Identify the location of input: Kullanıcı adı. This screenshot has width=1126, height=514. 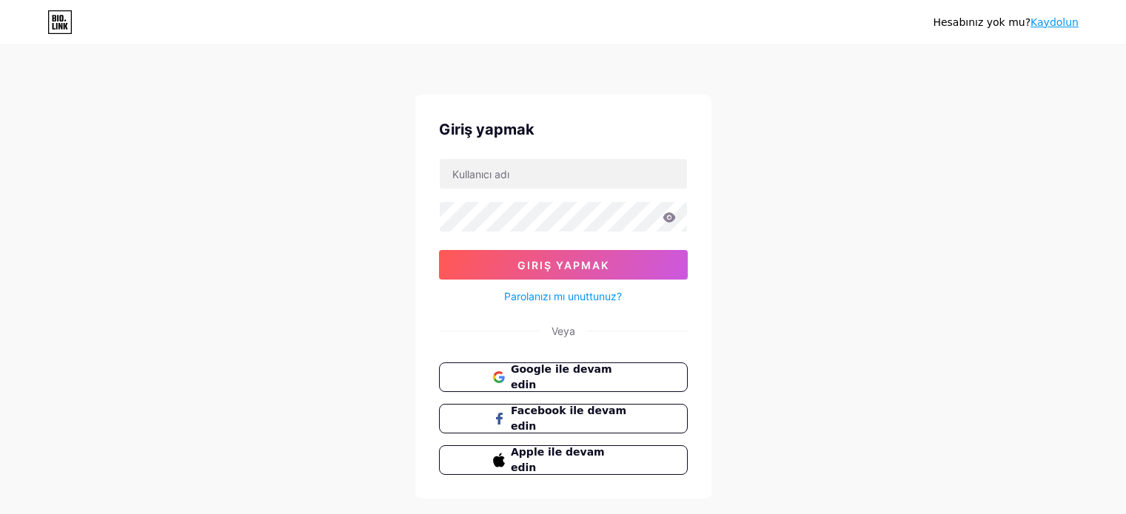
(563, 174).